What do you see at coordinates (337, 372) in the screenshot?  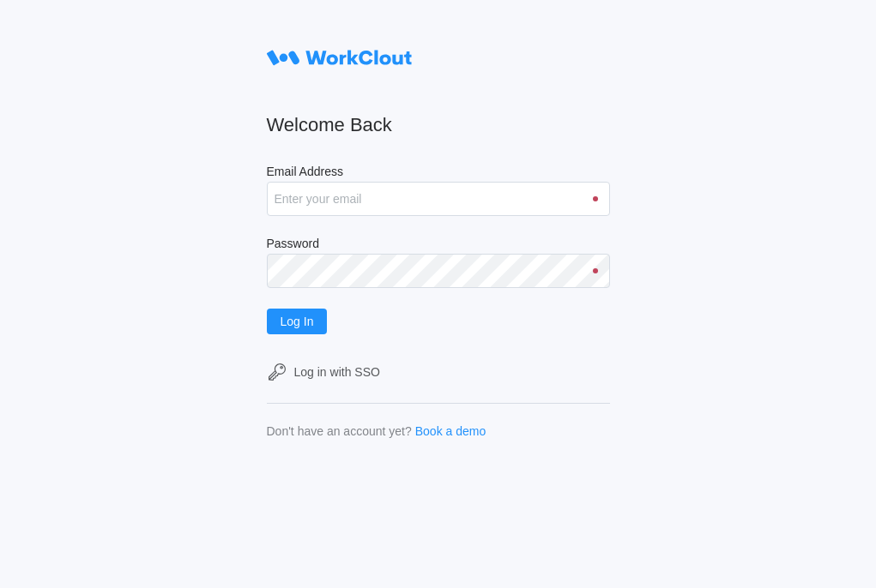 I see `div: Log in with SSO` at bounding box center [337, 372].